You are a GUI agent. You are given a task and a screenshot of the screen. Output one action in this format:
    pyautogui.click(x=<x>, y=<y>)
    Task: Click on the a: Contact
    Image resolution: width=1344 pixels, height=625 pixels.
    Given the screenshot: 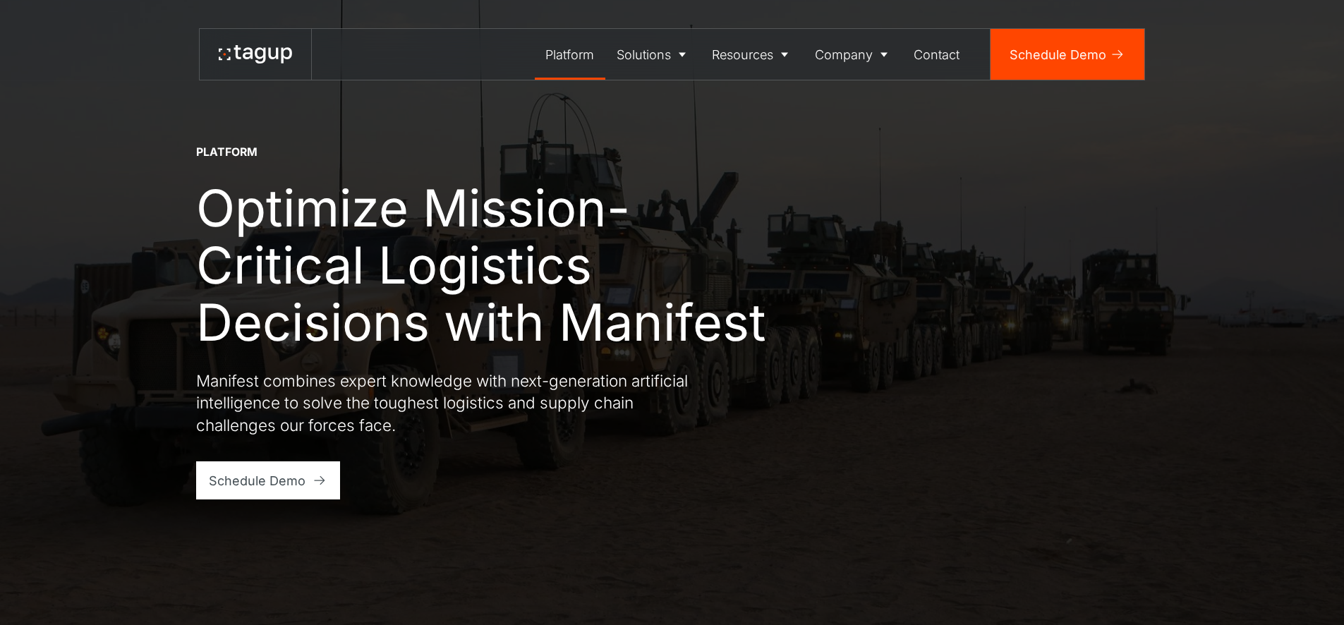 What is the action you would take?
    pyautogui.click(x=937, y=54)
    